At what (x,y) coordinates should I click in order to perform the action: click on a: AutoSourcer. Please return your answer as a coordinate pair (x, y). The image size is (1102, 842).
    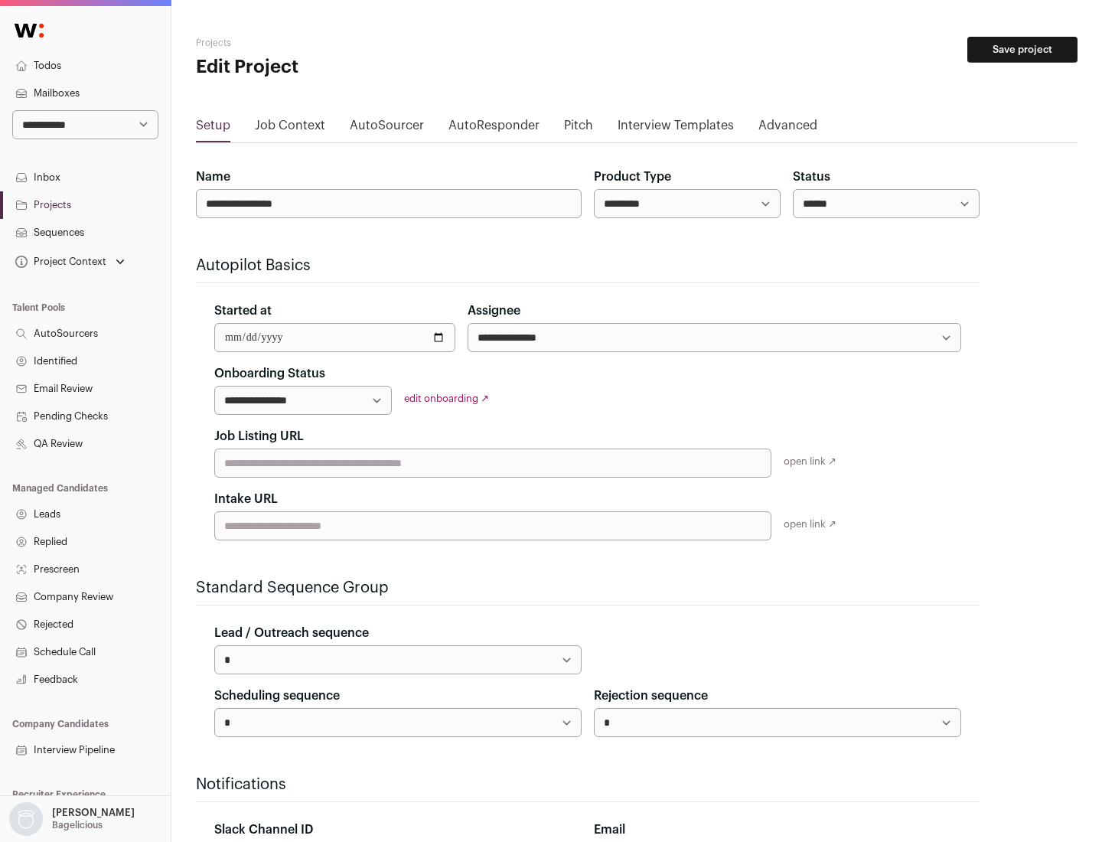
    Looking at the image, I should click on (387, 129).